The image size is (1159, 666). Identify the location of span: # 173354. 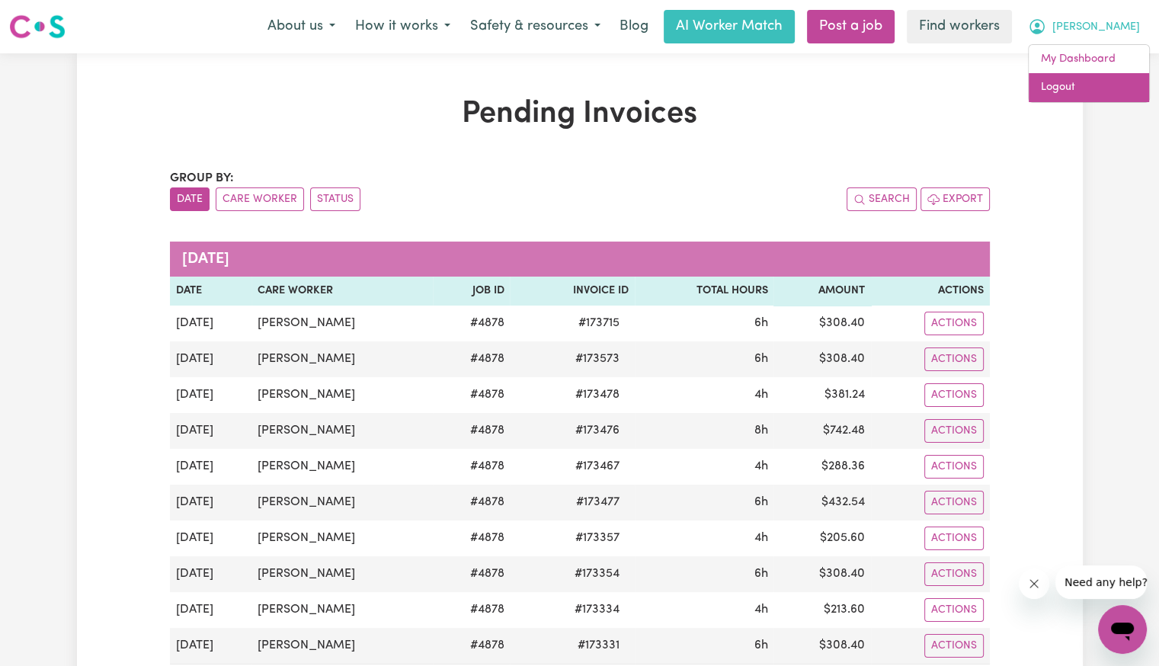
(596, 574).